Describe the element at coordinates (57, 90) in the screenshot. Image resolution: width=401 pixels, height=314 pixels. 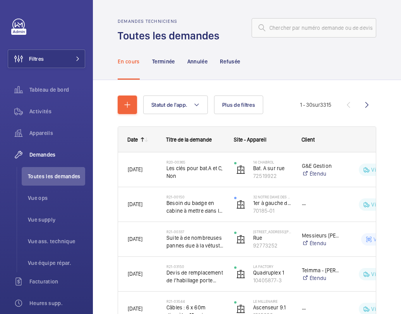
I see `span: Tableau de bord` at that location.